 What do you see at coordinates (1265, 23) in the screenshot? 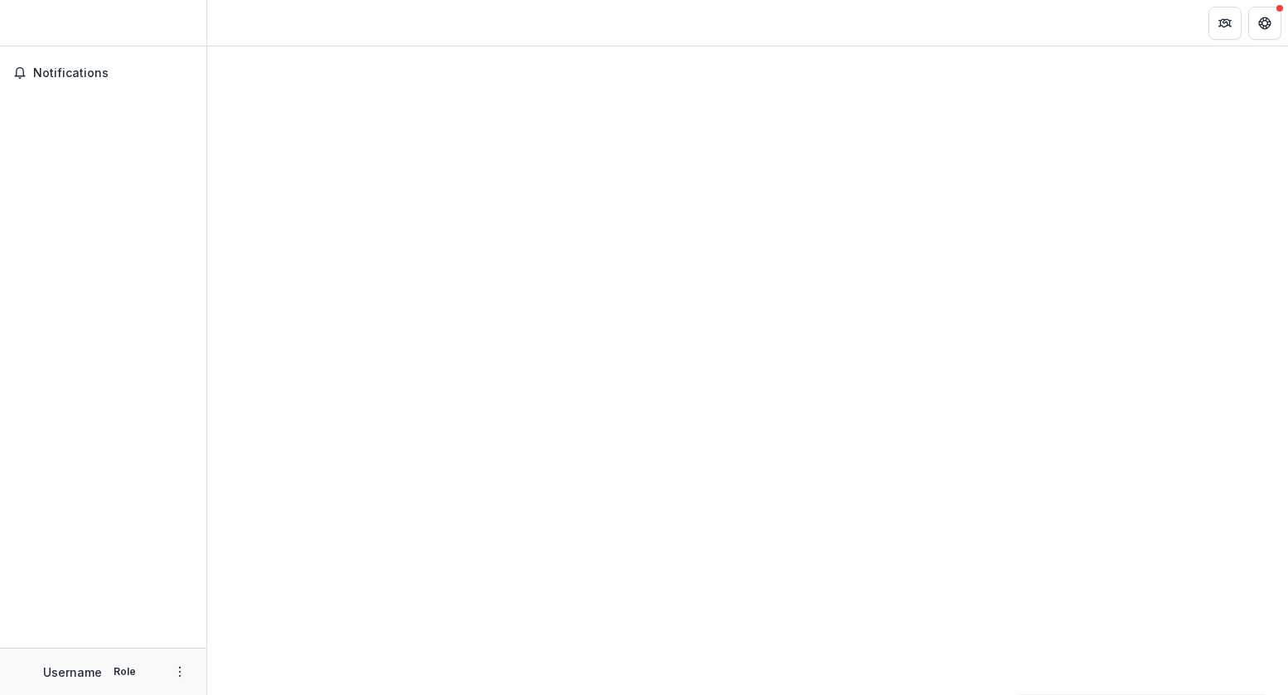
I see `button: Get Help` at bounding box center [1265, 23].